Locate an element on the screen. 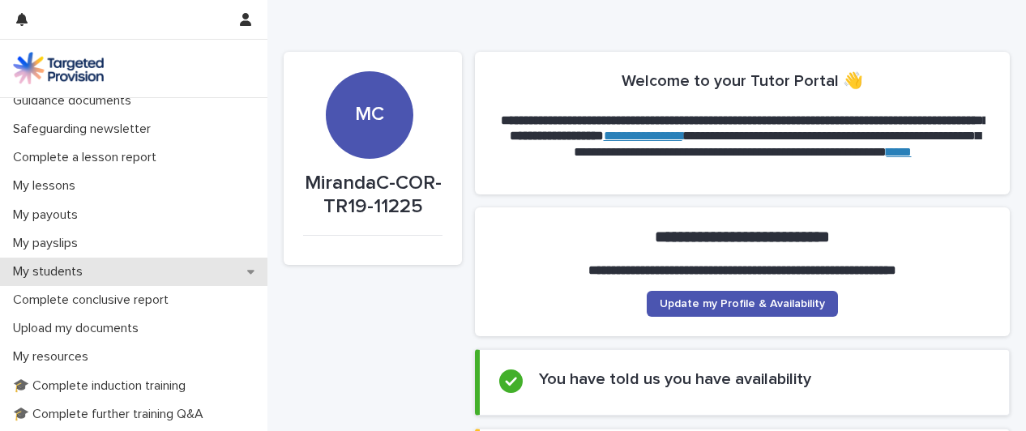  p: My lessons is located at coordinates (47, 186).